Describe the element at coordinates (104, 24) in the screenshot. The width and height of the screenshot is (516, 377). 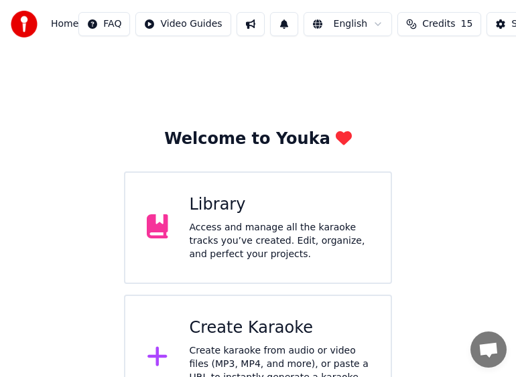
I see `button: FAQ` at that location.